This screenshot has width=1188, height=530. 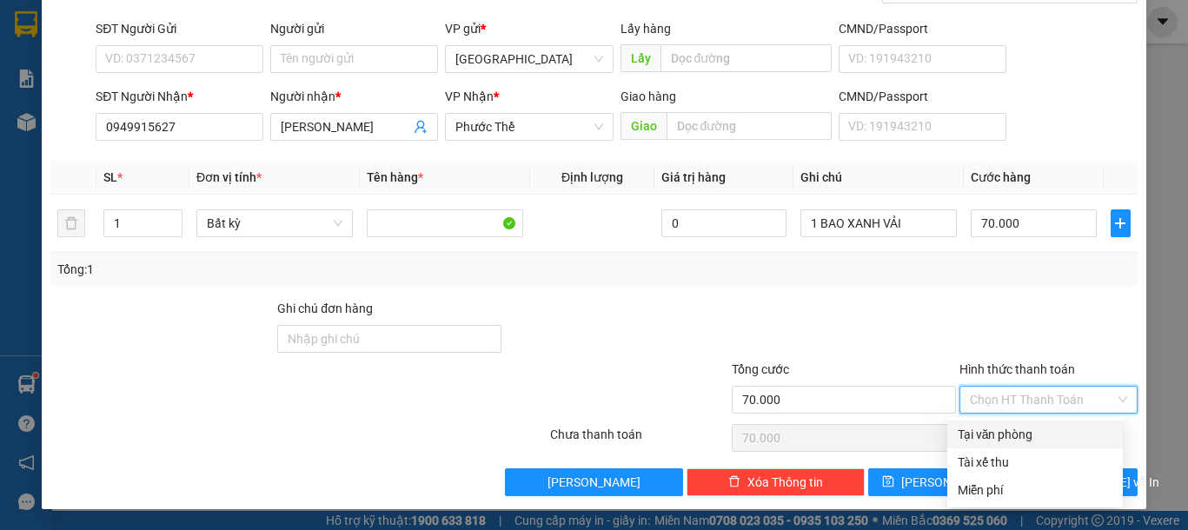 I want to click on li: 02523854854,0913854573, 0913854356, so click(x=169, y=82).